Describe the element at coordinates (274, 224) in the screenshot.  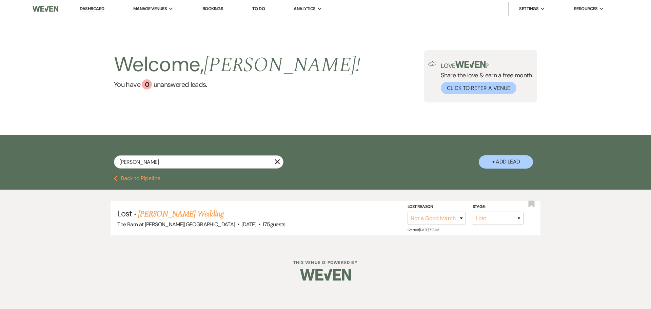
I see `span: 175 guests` at that location.